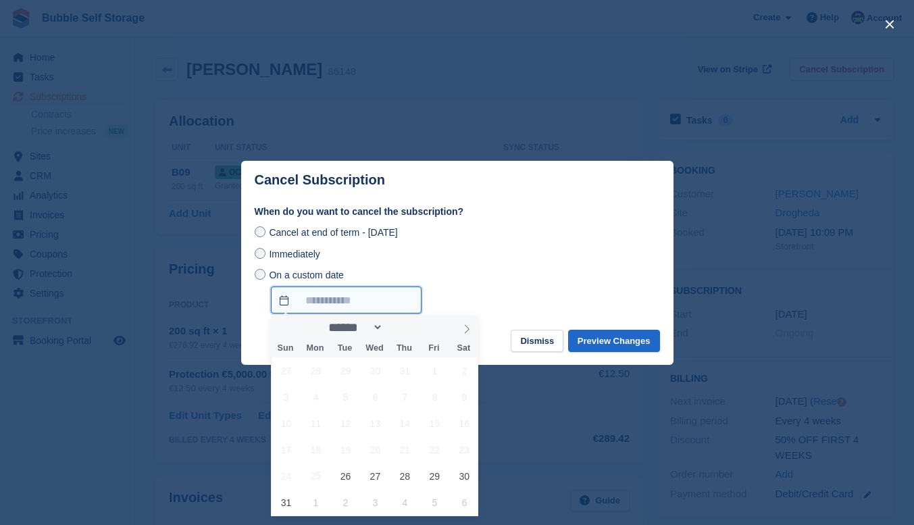 The image size is (914, 525). I want to click on span: August 9, 2025, so click(464, 396).